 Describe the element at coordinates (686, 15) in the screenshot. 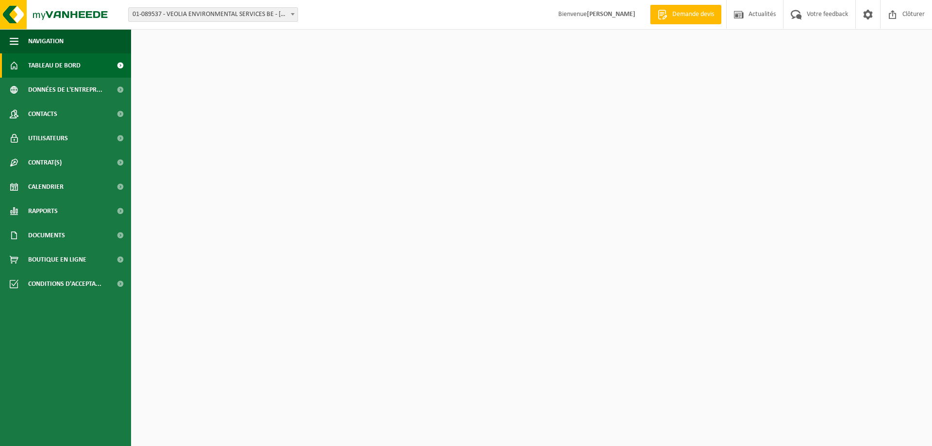

I see `a: Demande devis` at that location.